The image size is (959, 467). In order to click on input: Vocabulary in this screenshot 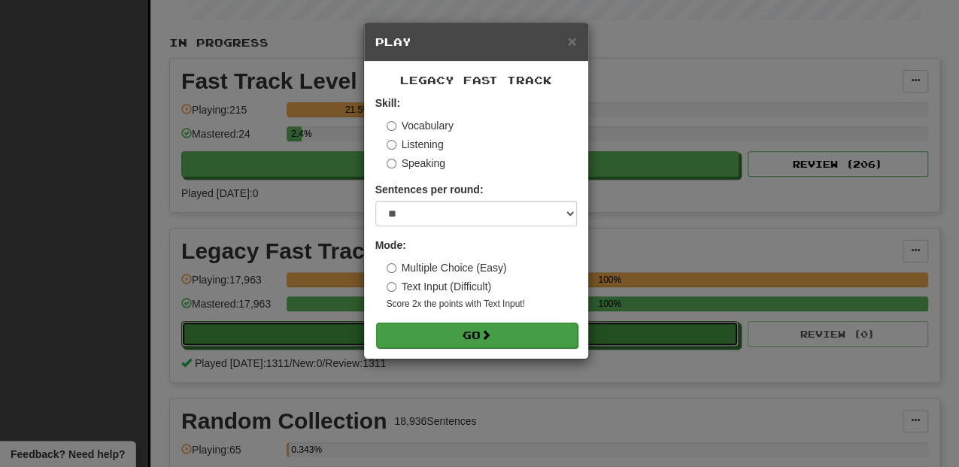, I will do `click(391, 126)`.